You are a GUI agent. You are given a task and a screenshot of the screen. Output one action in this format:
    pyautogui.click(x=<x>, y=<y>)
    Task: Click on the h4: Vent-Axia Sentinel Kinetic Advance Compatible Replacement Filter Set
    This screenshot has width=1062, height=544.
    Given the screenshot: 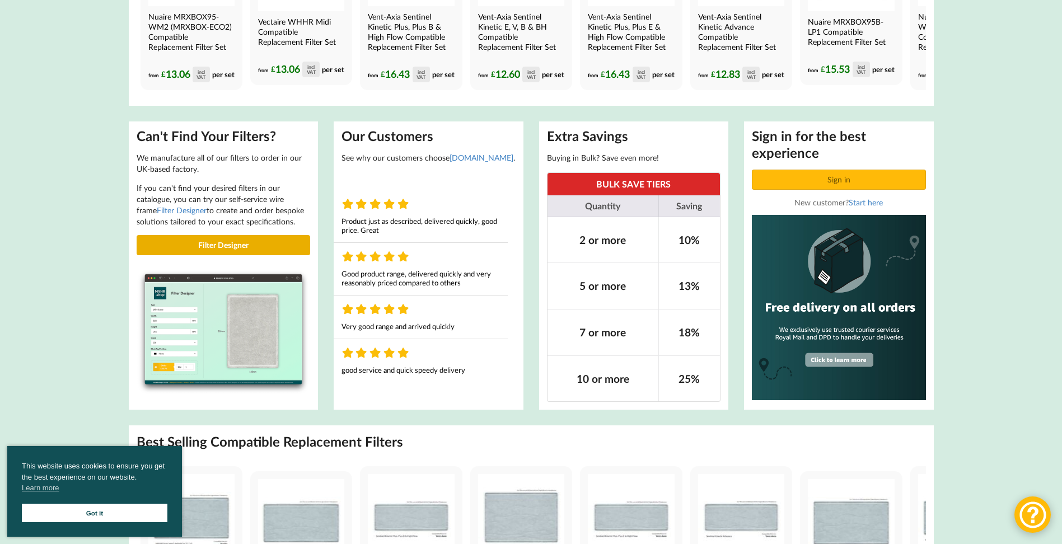 What is the action you would take?
    pyautogui.click(x=740, y=32)
    